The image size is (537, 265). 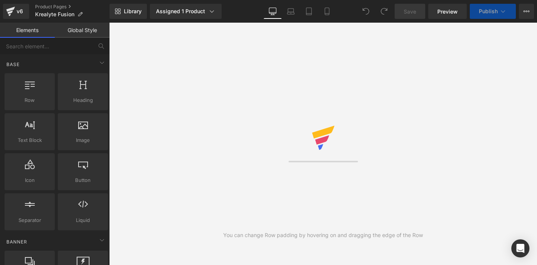 I want to click on span: Save, so click(x=410, y=11).